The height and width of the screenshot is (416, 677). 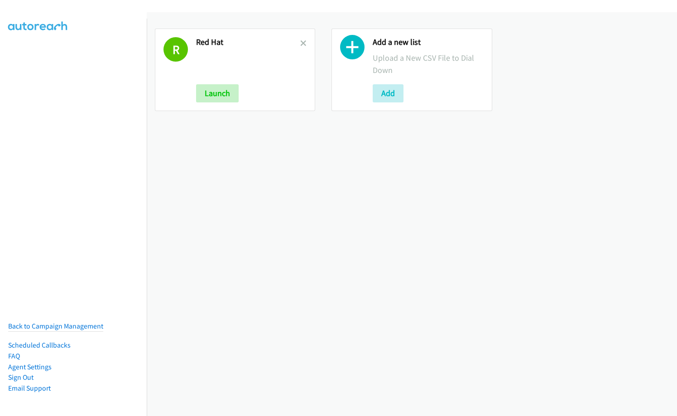 What do you see at coordinates (388, 93) in the screenshot?
I see `button: Add` at bounding box center [388, 93].